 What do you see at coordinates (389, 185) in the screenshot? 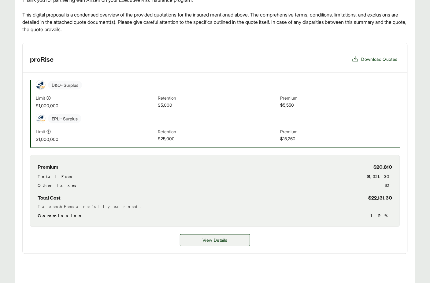
I see `span: $0` at bounding box center [389, 185].